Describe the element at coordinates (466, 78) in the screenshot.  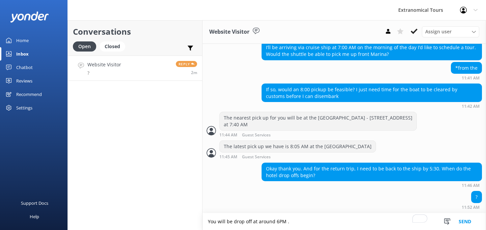
I see `div: Aug 27 2025 08:41pm (UTC -07:00) America/Tijuana` at that location.